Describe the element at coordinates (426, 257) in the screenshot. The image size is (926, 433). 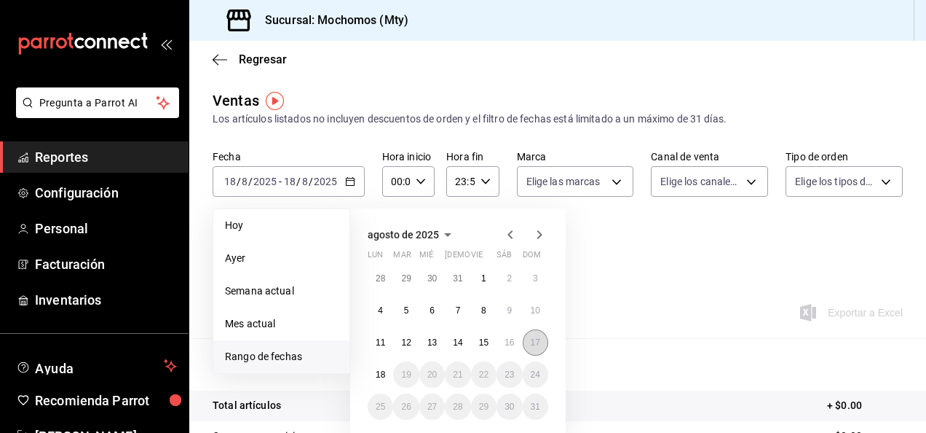
I see `abbr: miércoles` at that location.